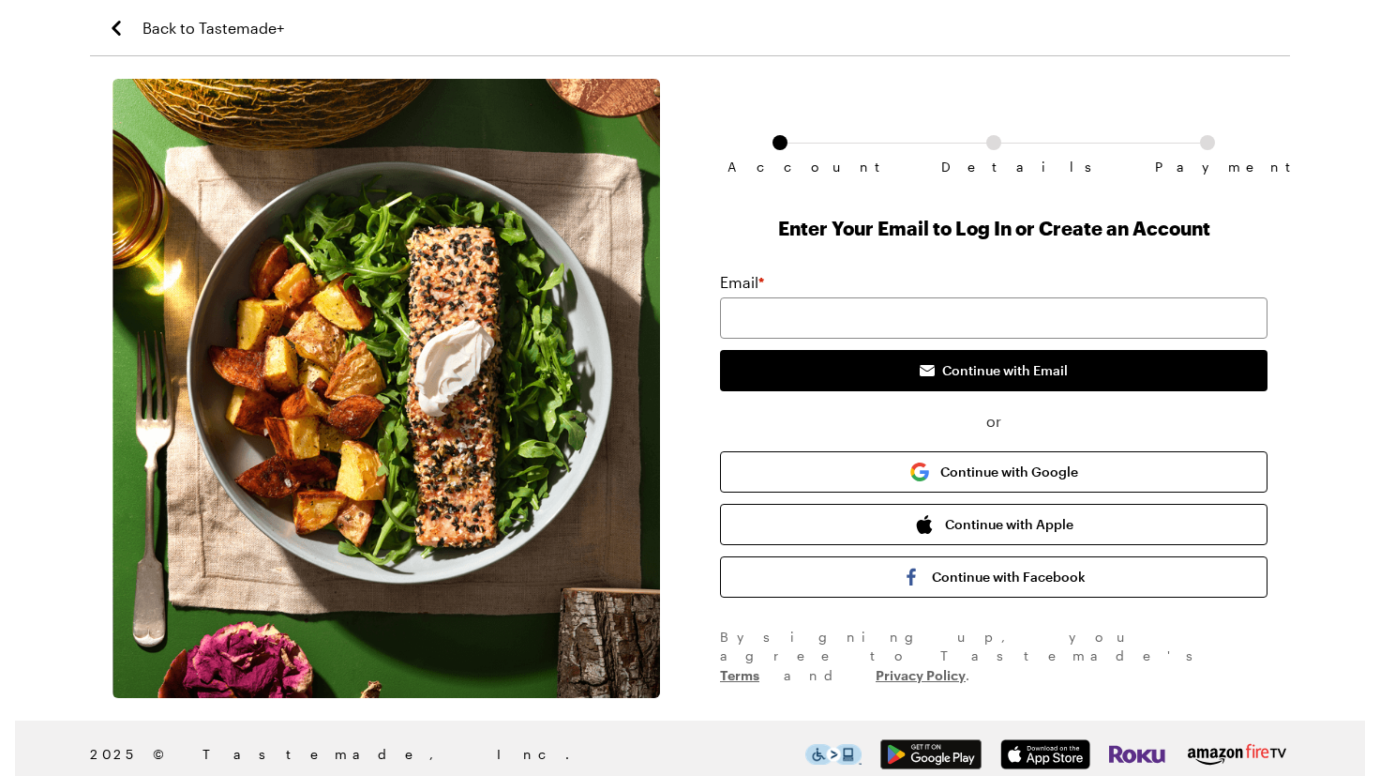 The image size is (1380, 776). I want to click on img: Roku, so click(1138, 754).